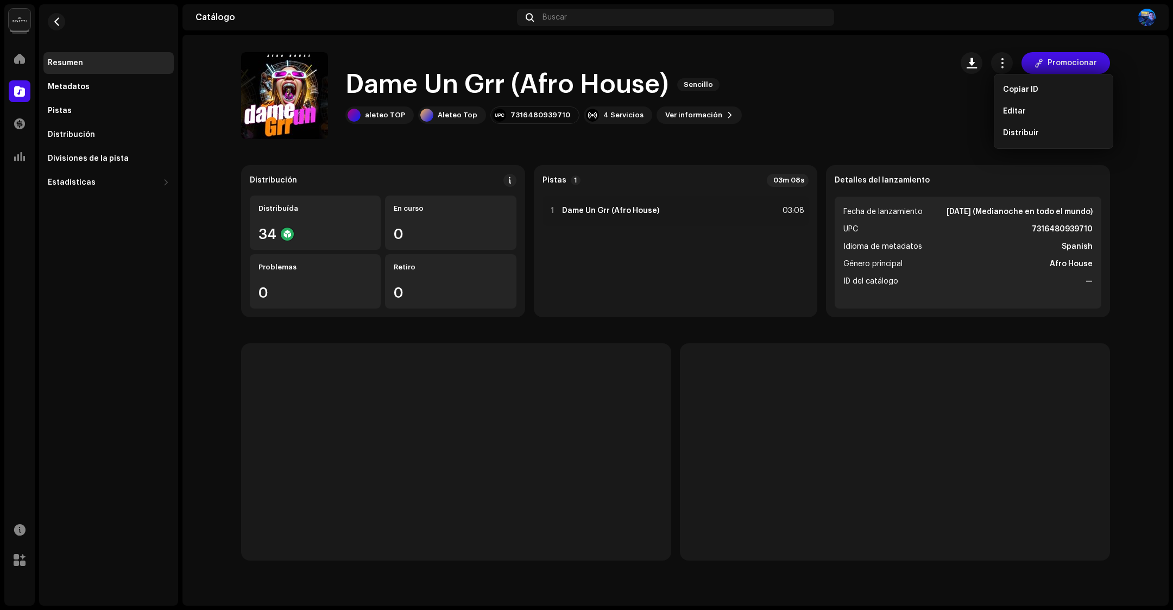  What do you see at coordinates (1071, 264) in the screenshot?
I see `strong: Afro House` at bounding box center [1071, 264].